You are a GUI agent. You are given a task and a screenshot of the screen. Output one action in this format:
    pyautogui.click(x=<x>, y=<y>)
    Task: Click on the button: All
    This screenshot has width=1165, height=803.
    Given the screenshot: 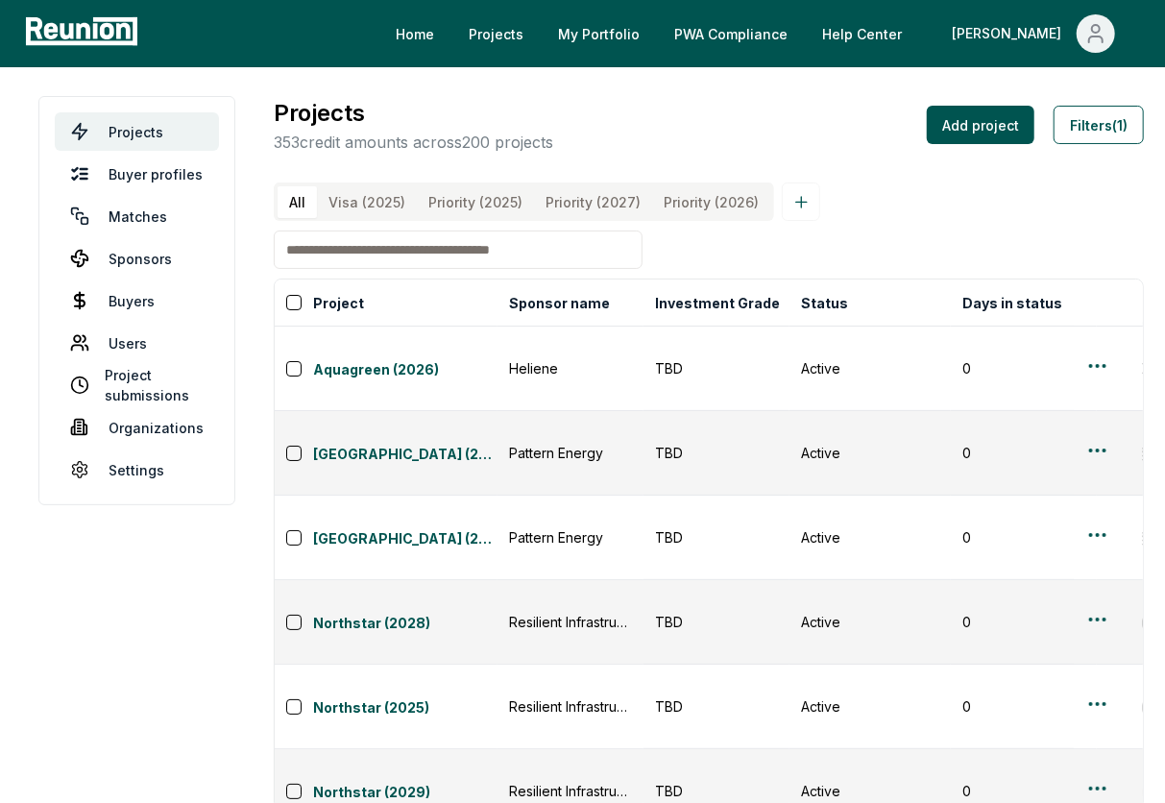 What is the action you would take?
    pyautogui.click(x=297, y=202)
    